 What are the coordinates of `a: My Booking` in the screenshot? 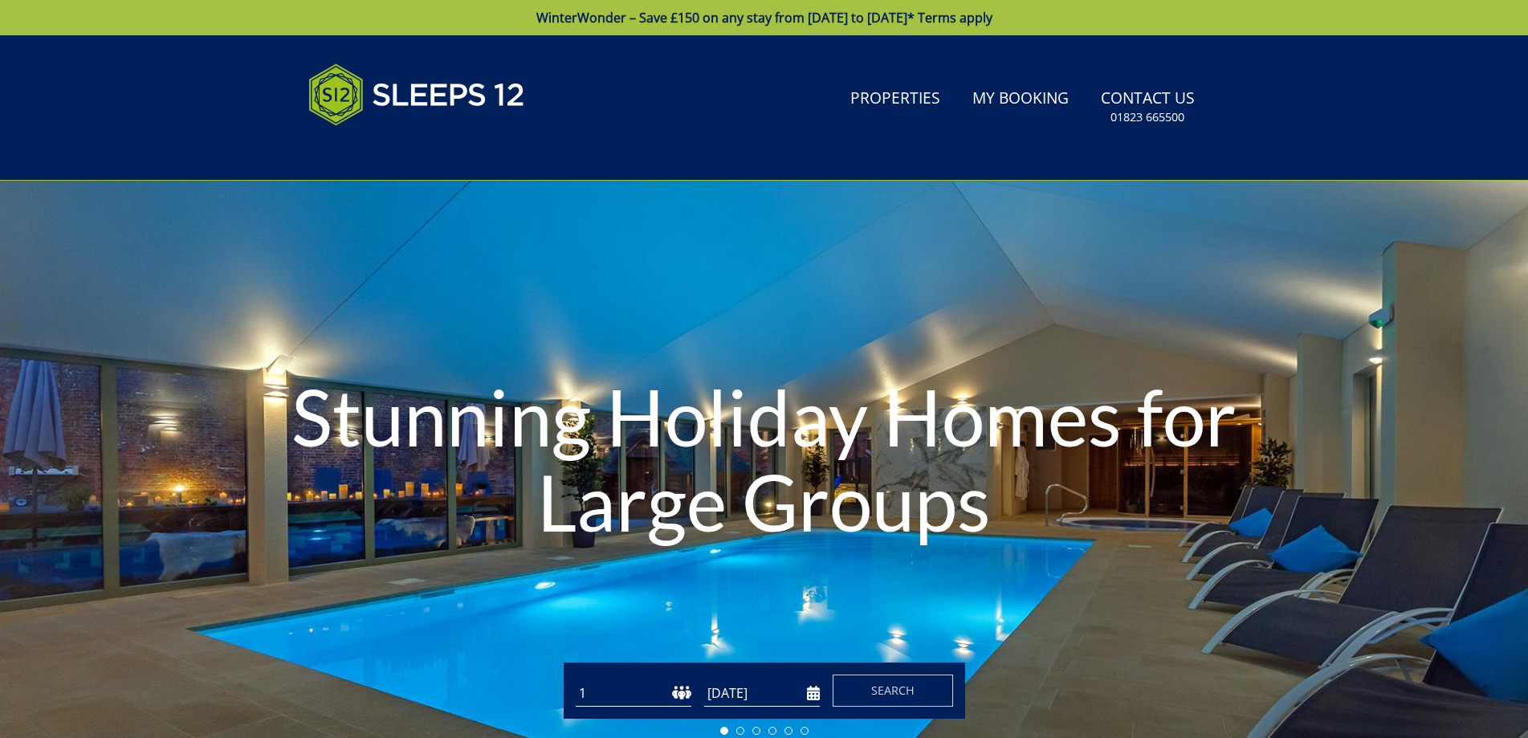 It's located at (1021, 99).